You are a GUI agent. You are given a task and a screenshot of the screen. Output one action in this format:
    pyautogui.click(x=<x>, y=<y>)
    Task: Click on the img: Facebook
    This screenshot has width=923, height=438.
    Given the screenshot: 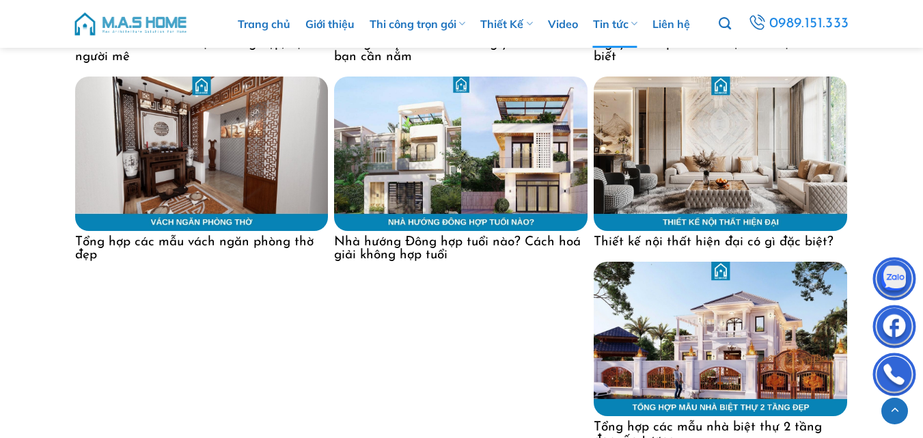 What is the action you would take?
    pyautogui.click(x=894, y=329)
    